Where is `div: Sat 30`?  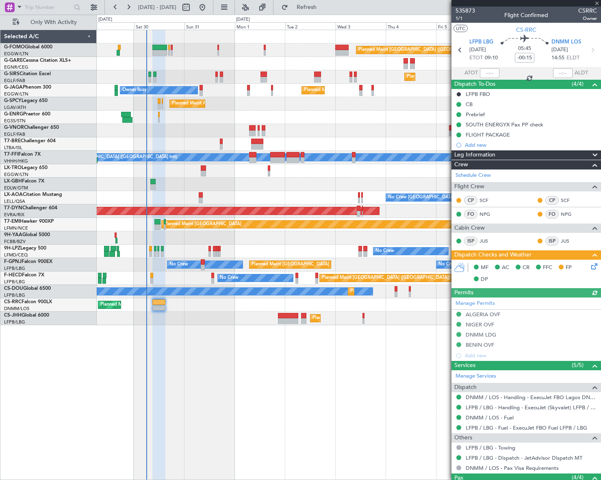 div: Sat 30 is located at coordinates (159, 26).